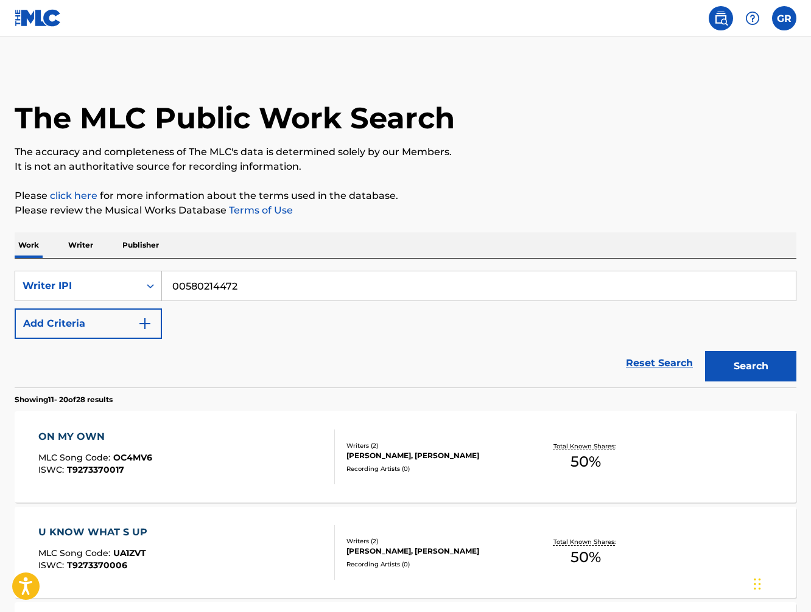 The width and height of the screenshot is (811, 612). I want to click on p: The accuracy and completeness of The MLC's data is determined solely by our Members., so click(405, 152).